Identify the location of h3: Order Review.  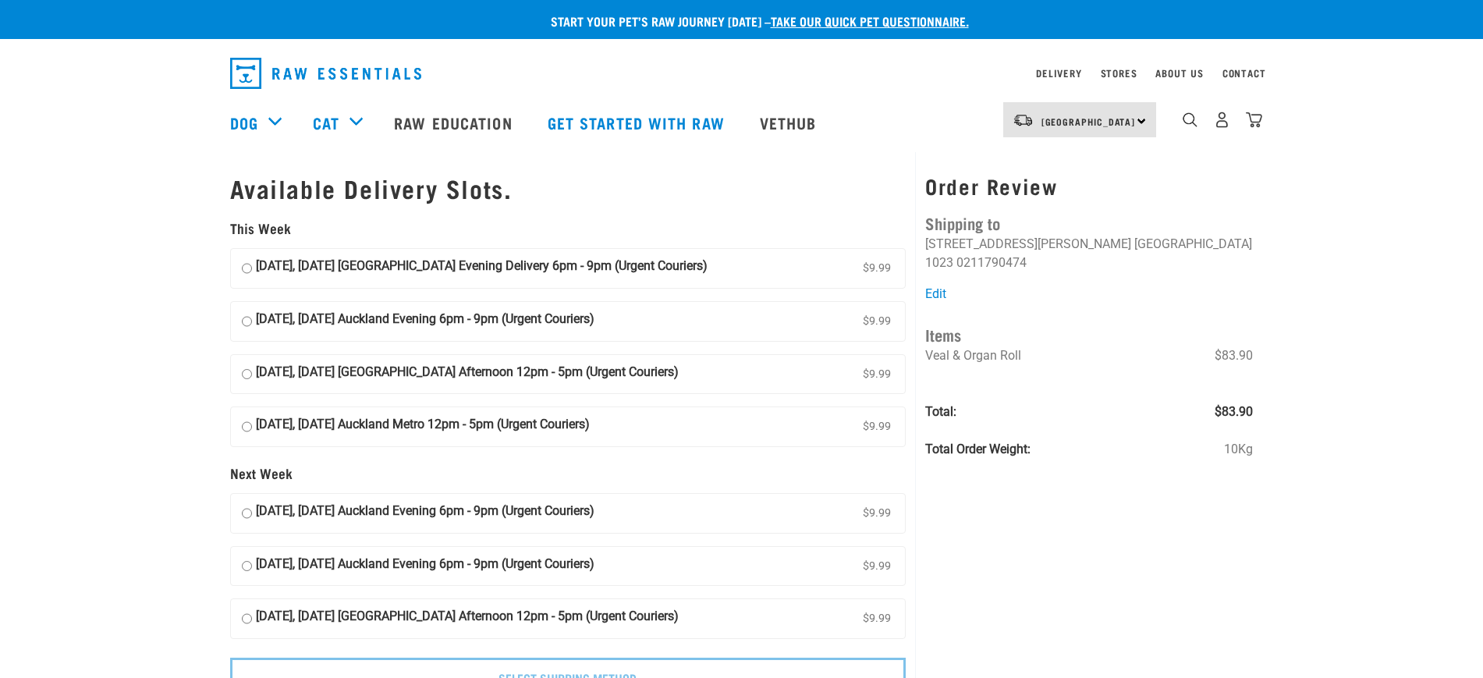
(1089, 186).